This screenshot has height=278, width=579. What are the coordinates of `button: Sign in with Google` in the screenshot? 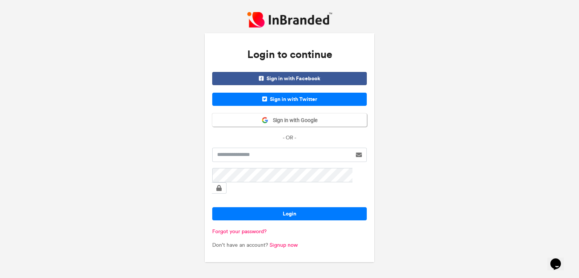 It's located at (289, 120).